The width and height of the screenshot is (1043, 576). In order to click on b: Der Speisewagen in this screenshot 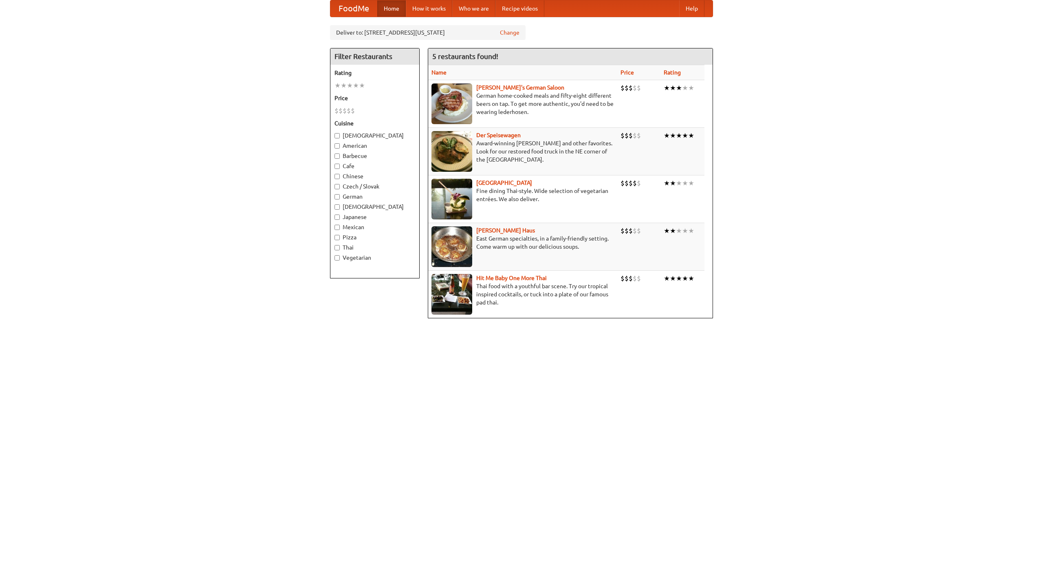, I will do `click(498, 135)`.